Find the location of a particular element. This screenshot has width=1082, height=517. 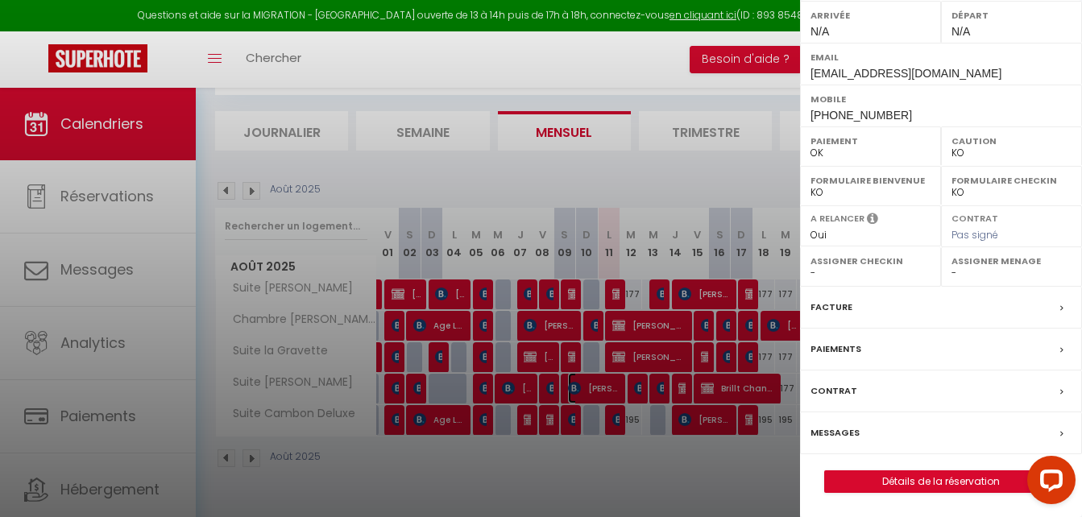

label: A relancer is located at coordinates (837, 218).